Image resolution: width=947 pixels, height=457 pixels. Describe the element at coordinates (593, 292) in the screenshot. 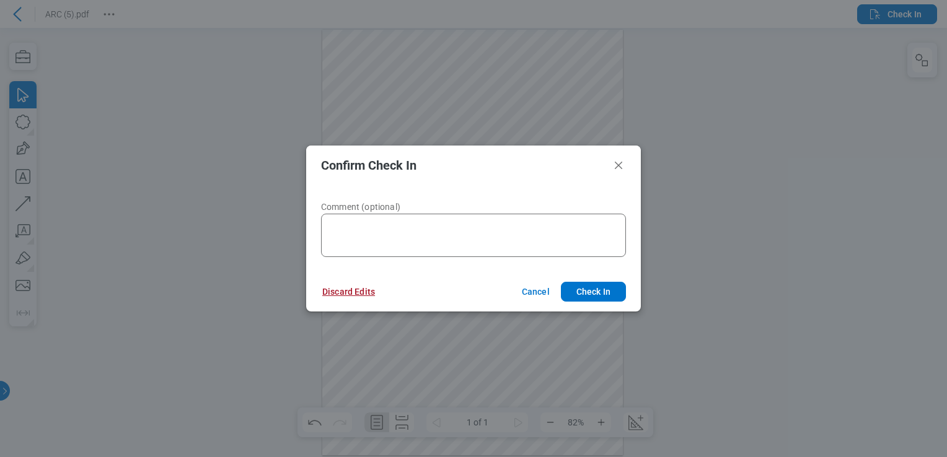

I see `button: Check In` at that location.